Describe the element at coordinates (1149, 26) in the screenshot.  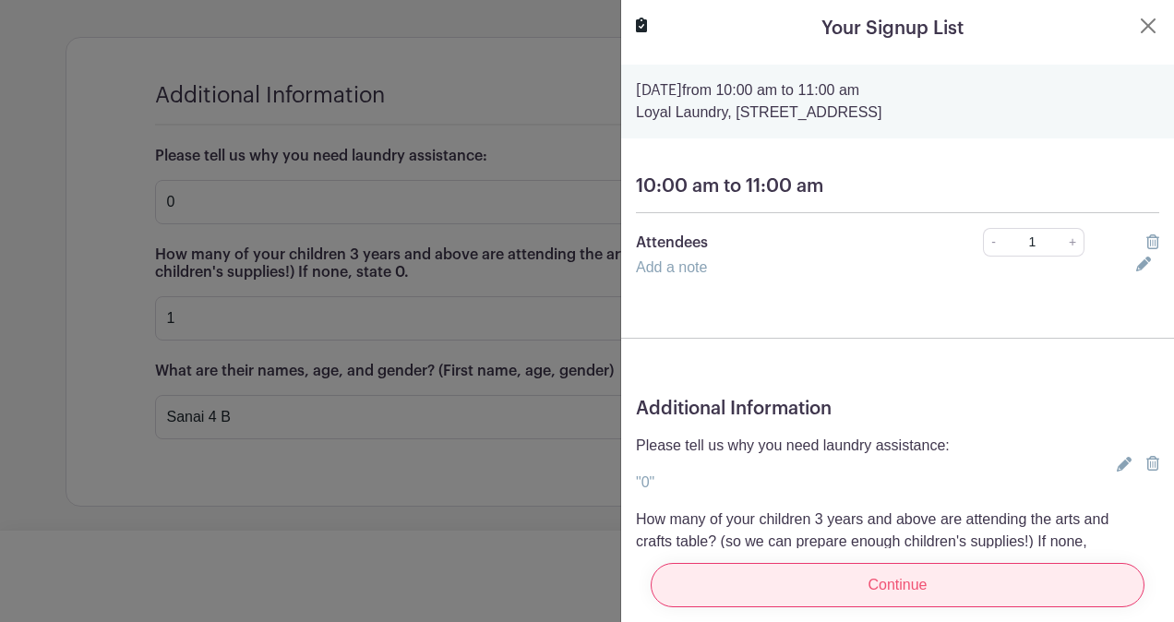
I see `button: Close` at that location.